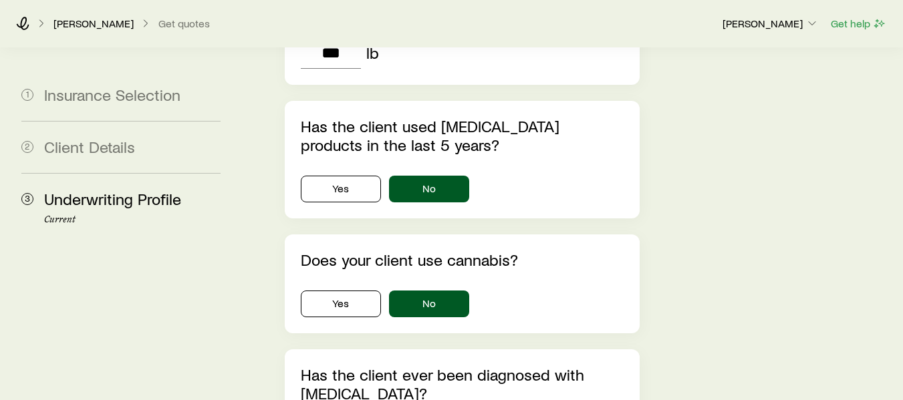  I want to click on span: Insurance Selection, so click(112, 94).